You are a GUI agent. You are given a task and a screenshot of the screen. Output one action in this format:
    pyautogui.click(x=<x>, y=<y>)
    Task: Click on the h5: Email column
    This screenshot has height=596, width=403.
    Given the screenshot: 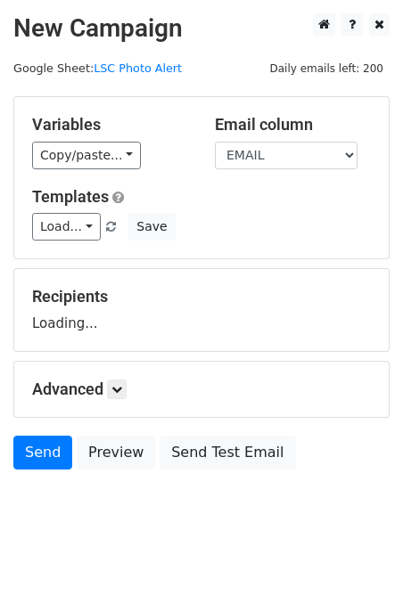 What is the action you would take?
    pyautogui.click(x=292, y=125)
    